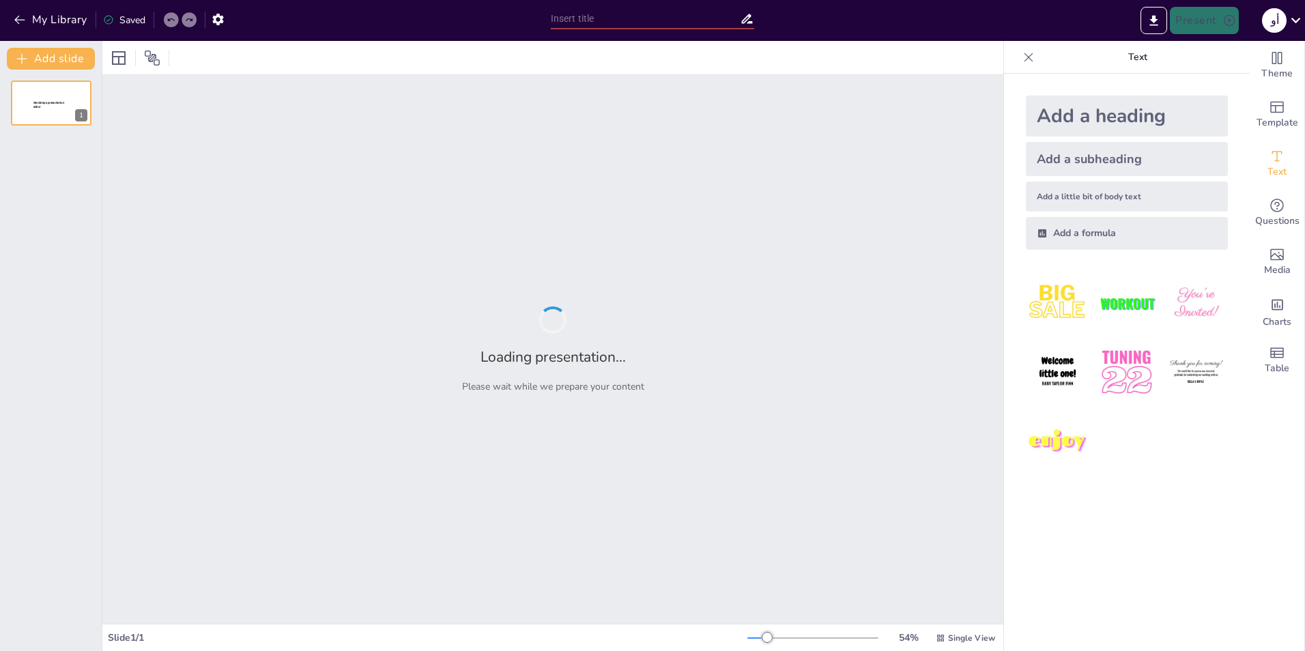  I want to click on input: Insert title, so click(646, 18).